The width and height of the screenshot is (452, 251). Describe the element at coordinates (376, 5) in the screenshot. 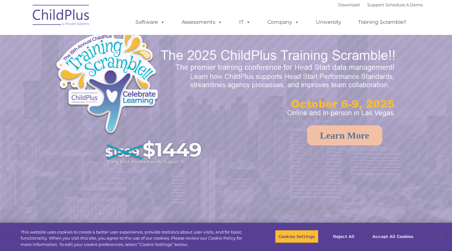

I see `a: Support` at that location.